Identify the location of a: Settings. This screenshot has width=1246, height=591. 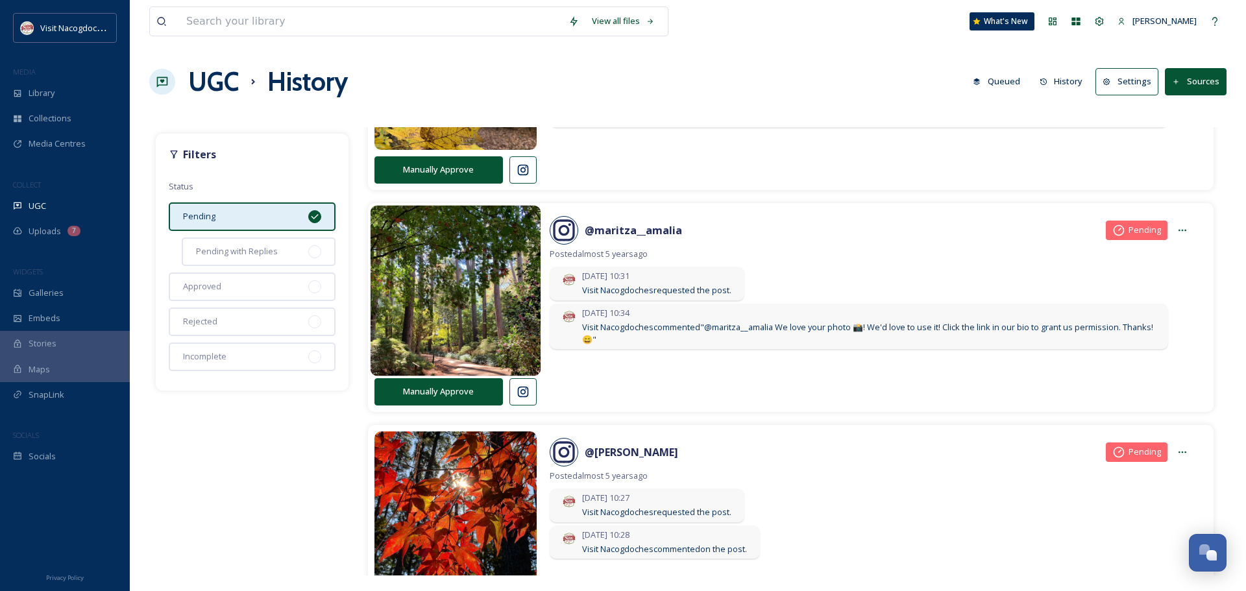
(1130, 81).